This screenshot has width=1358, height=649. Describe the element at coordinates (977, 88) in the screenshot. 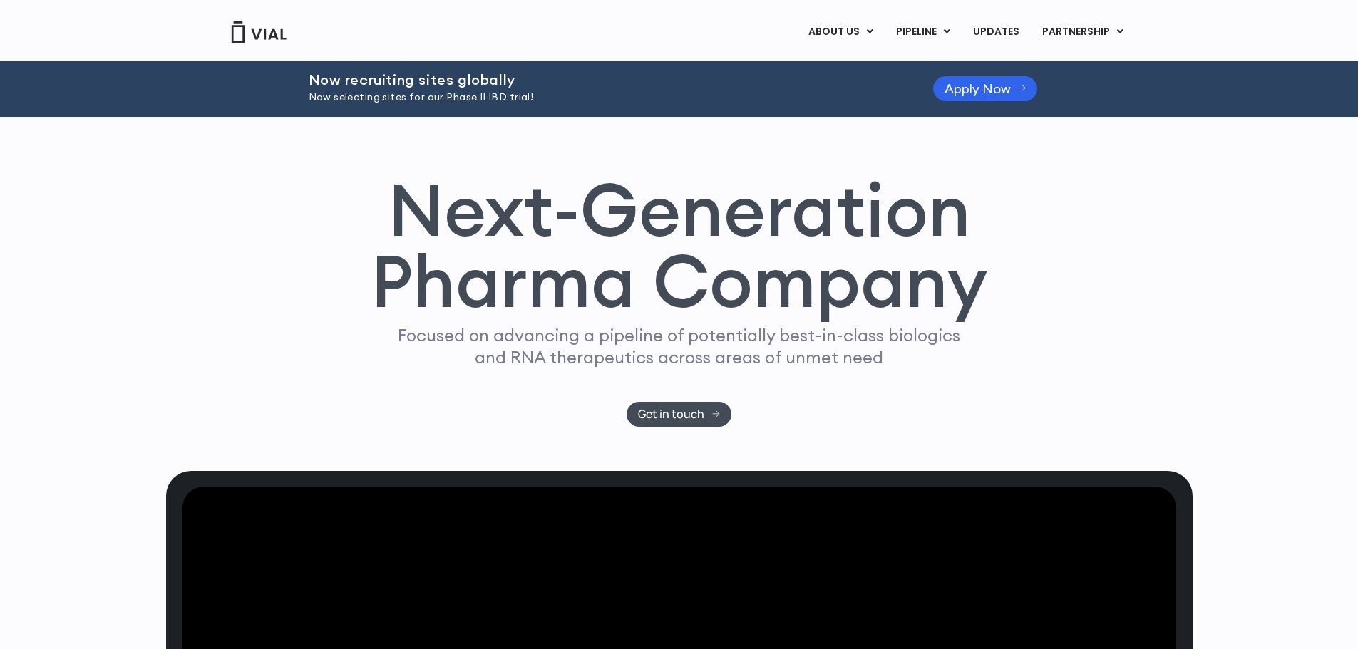

I see `span: Apply Now` at that location.